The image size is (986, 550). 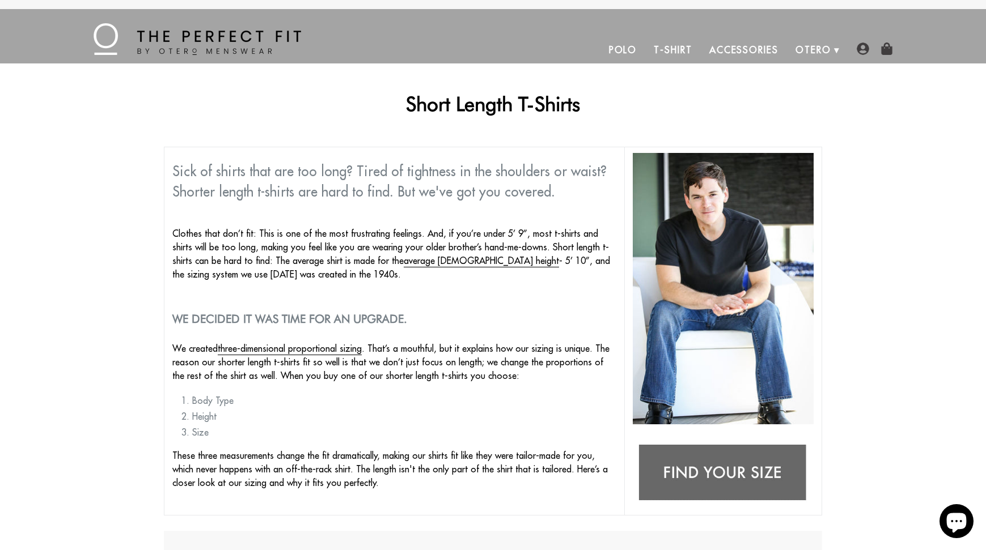 I want to click on img: shopping-bag-icon.png, so click(x=886, y=49).